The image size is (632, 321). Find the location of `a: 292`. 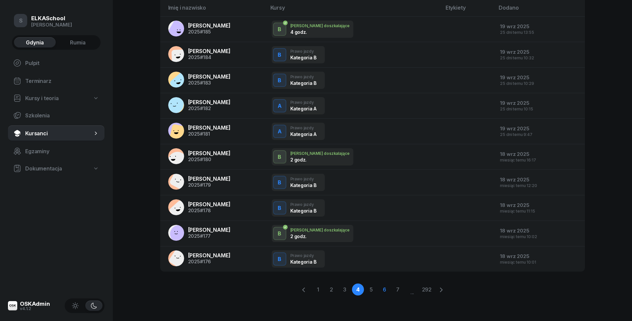

a: 292 is located at coordinates (427, 290).